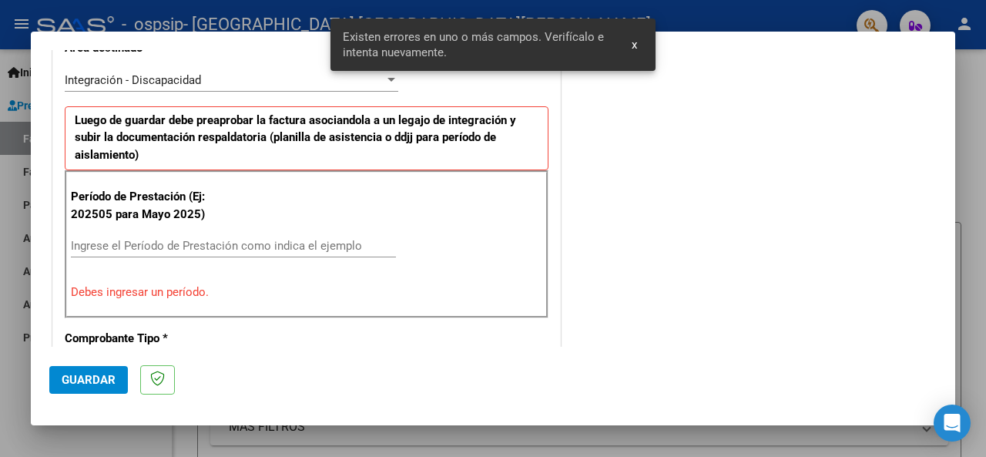 This screenshot has height=457, width=986. Describe the element at coordinates (634, 45) in the screenshot. I see `span: x` at that location.